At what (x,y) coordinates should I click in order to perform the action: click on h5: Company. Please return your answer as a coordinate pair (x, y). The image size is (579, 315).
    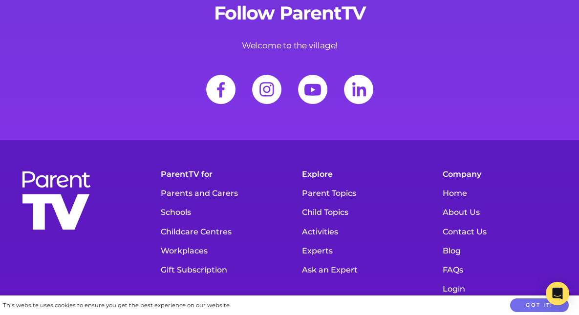
    Looking at the image, I should click on (501, 174).